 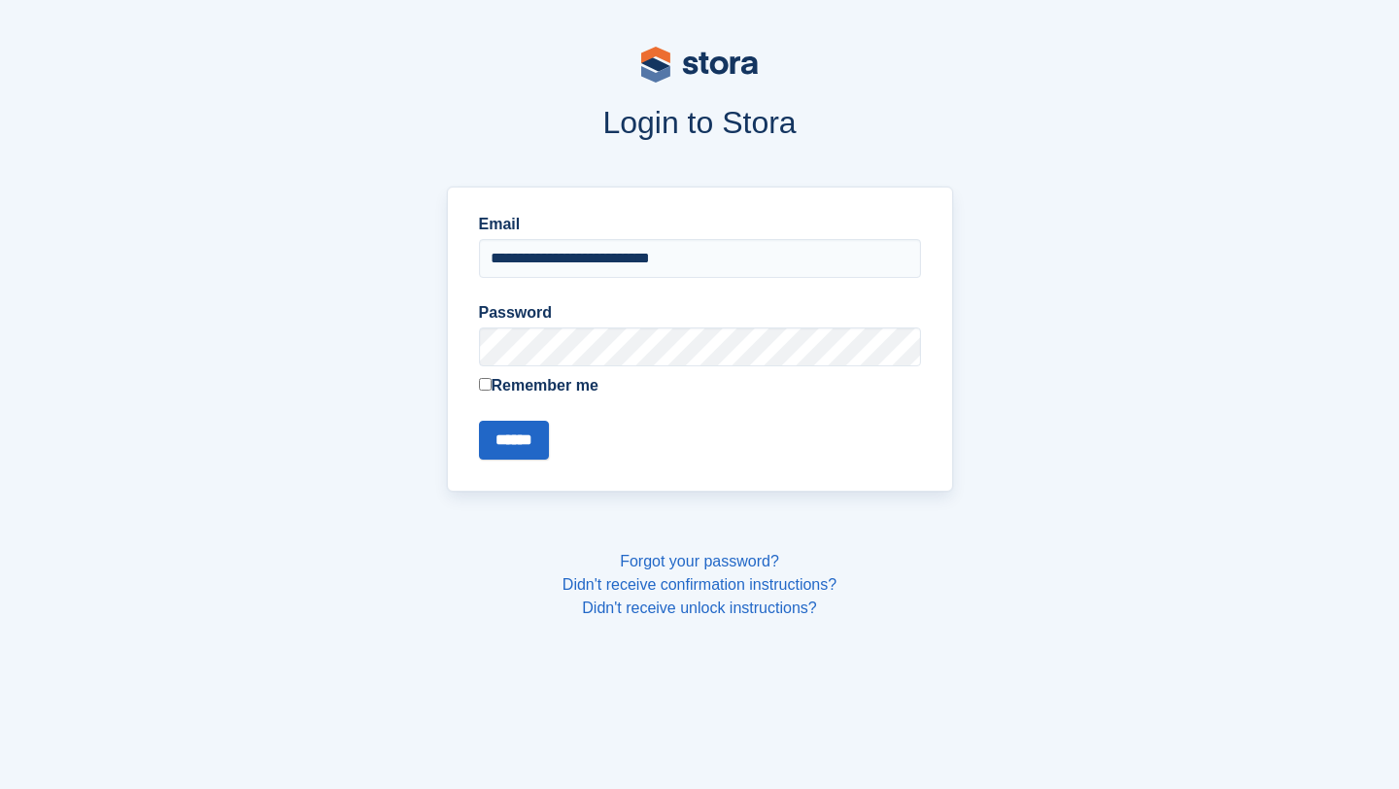 What do you see at coordinates (699, 386) in the screenshot?
I see `label: Remember me` at bounding box center [699, 386].